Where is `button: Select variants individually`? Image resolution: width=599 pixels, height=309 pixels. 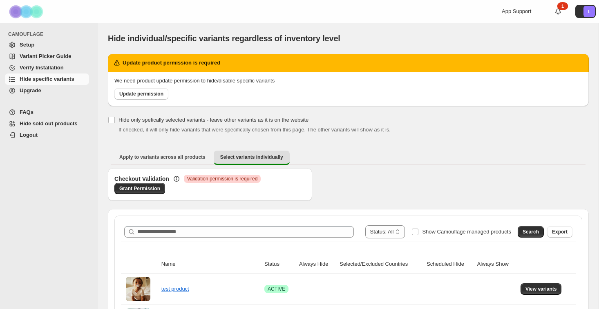 button: Select variants individually is located at coordinates (252, 158).